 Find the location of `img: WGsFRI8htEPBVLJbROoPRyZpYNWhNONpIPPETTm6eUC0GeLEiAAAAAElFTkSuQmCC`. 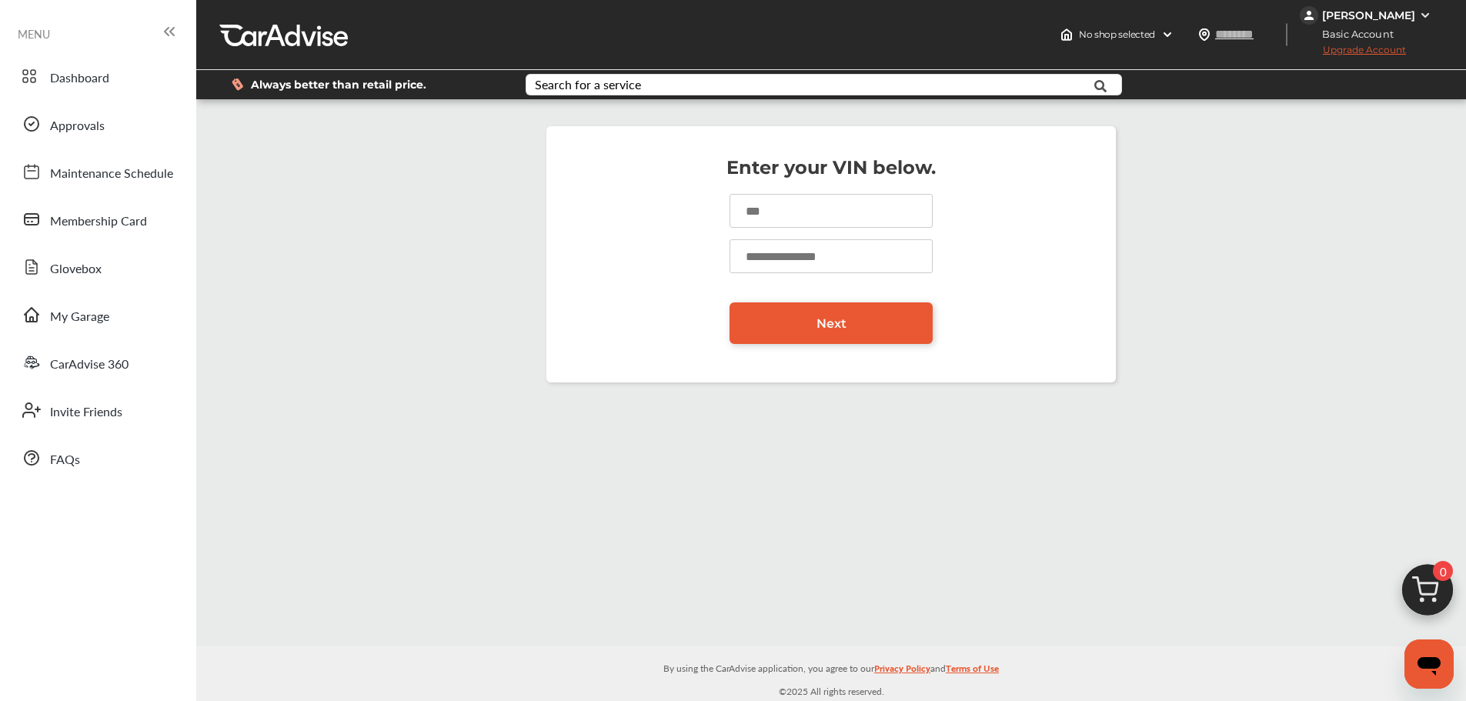

img: WGsFRI8htEPBVLJbROoPRyZpYNWhNONpIPPETTm6eUC0GeLEiAAAAAElFTkSuQmCC is located at coordinates (1425, 15).